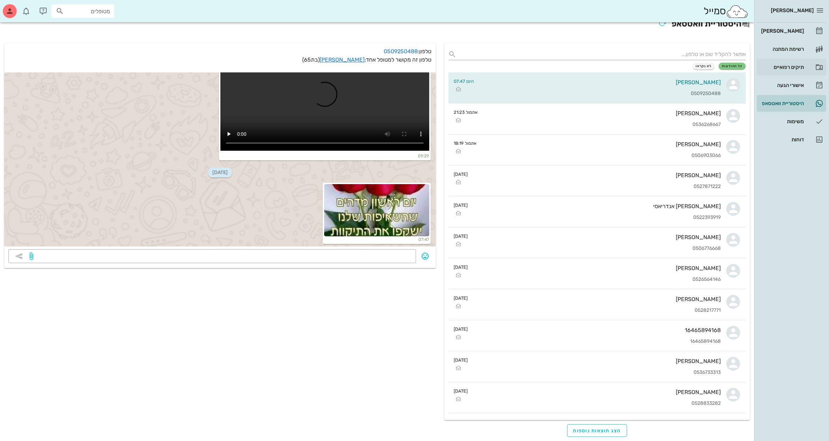 The width and height of the screenshot is (829, 441). I want to click on button: לא נקראו, so click(703, 66).